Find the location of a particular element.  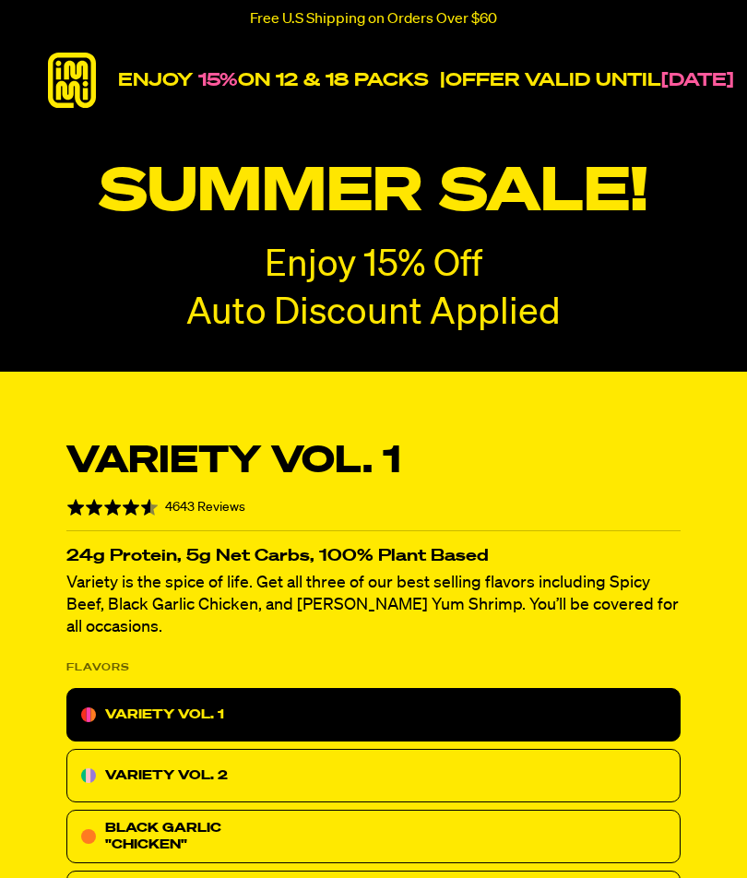

p: 24g Protein, 5g Net Carbs, 100% Plant Based is located at coordinates (373, 556).